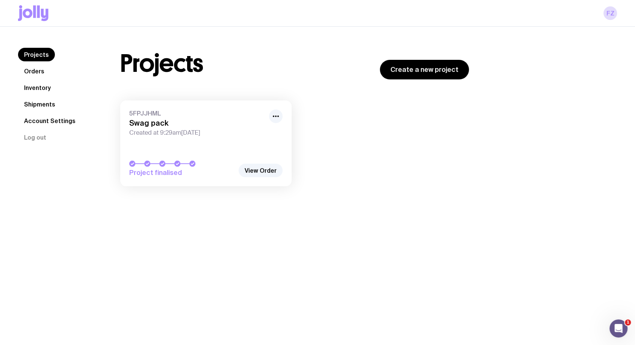  What do you see at coordinates (610, 13) in the screenshot?
I see `a: FZ` at bounding box center [610, 13].